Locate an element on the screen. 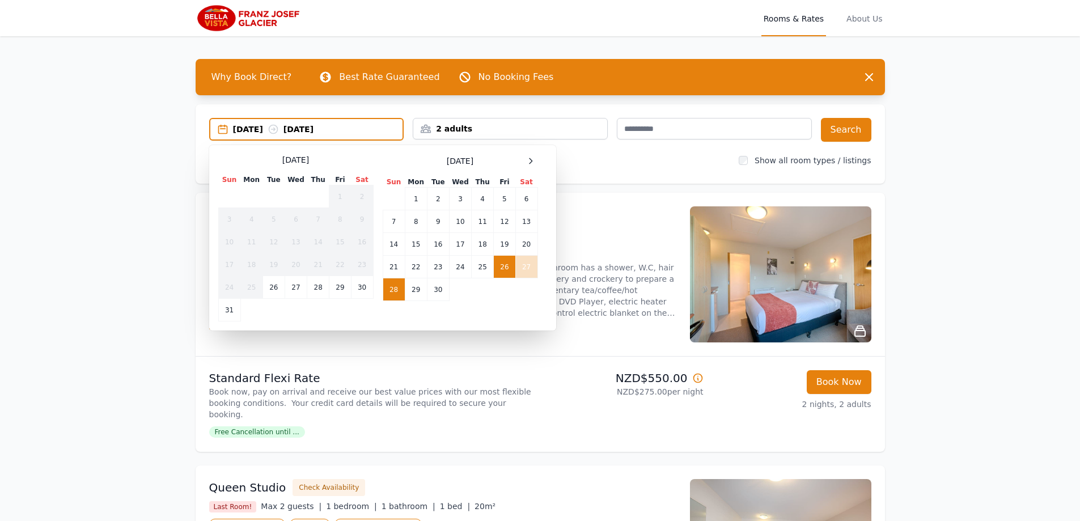  button: Book Now is located at coordinates (839, 382).